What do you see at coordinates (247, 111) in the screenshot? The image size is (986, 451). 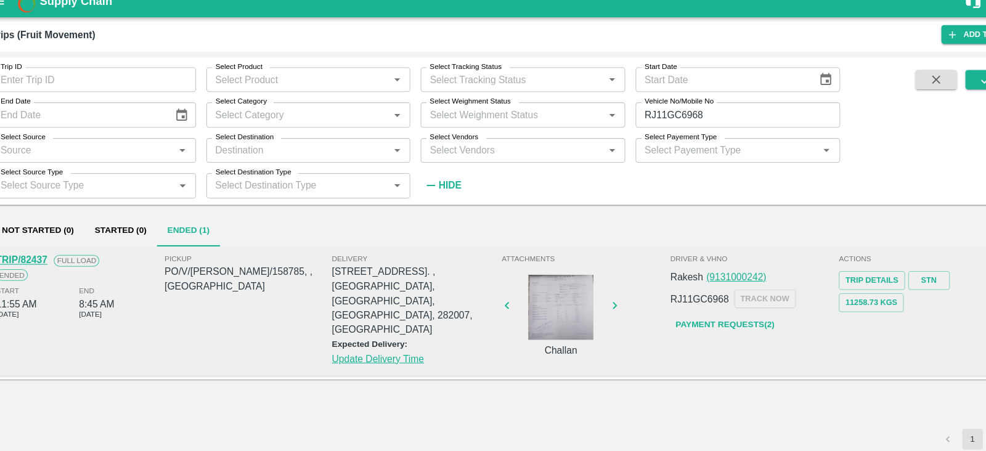 I see `label: Select Category` at bounding box center [247, 111].